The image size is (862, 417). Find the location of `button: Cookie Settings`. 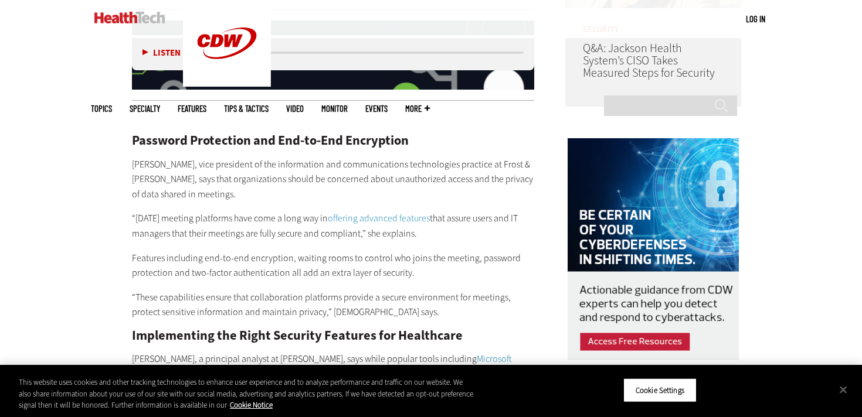

button: Cookie Settings is located at coordinates (660, 391).